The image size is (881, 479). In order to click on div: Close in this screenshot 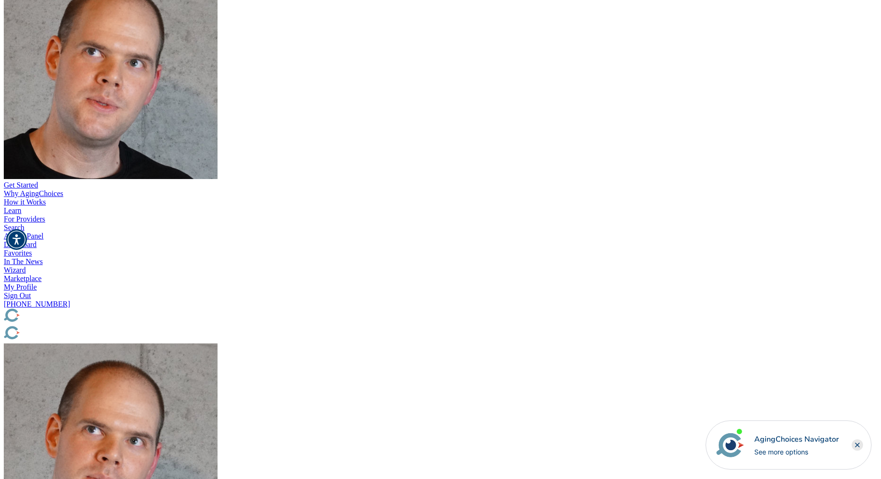, I will do `click(857, 445)`.